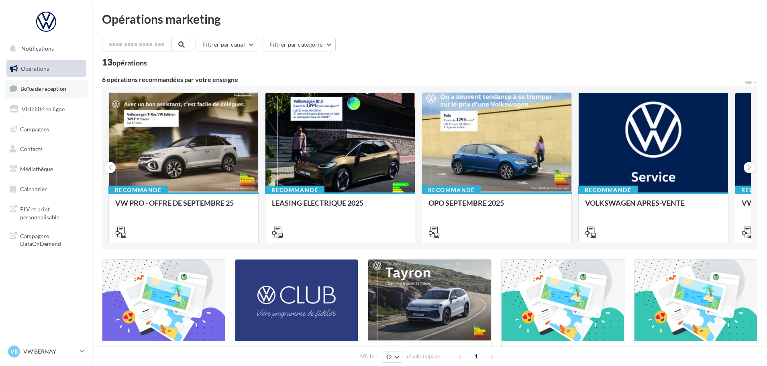  I want to click on div: OPO SEPTEMBRE 2025, so click(497, 207).